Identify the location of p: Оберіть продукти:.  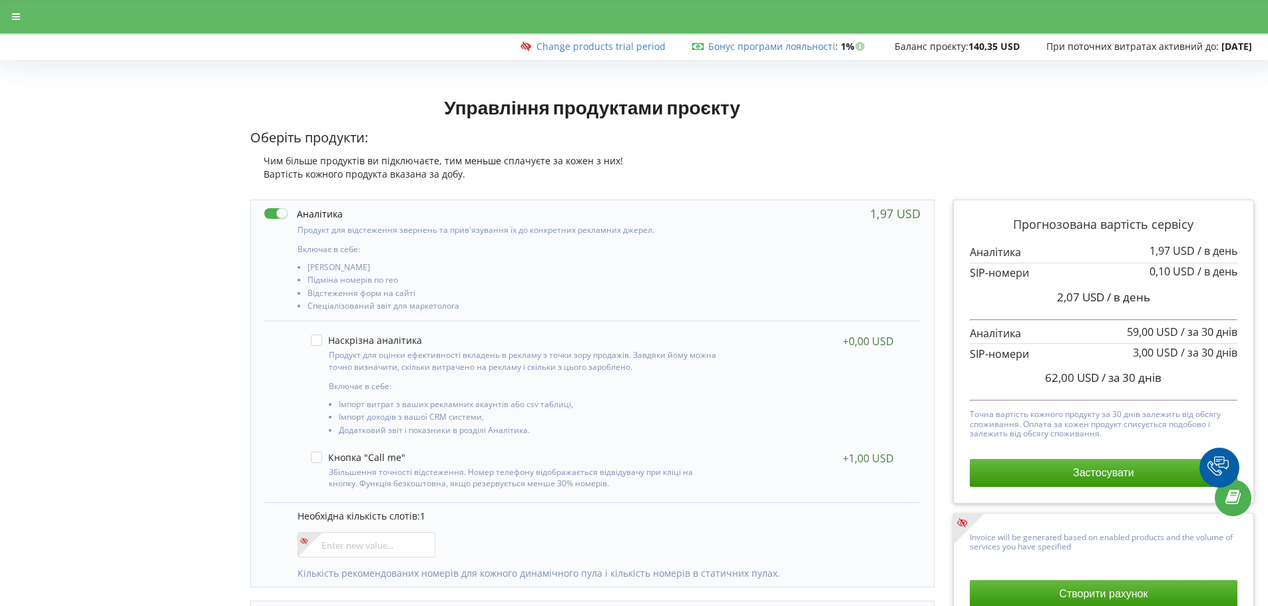
(592, 138).